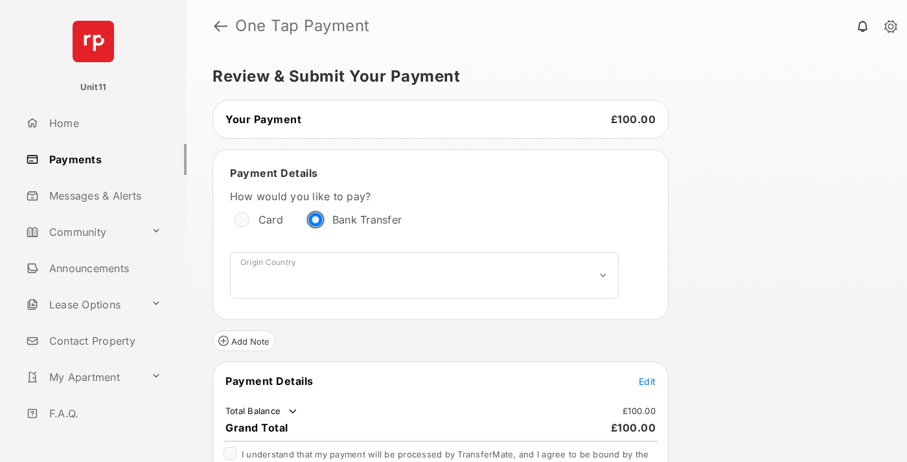 The height and width of the screenshot is (462, 907). What do you see at coordinates (262, 411) in the screenshot?
I see `td: Total Balance` at bounding box center [262, 411].